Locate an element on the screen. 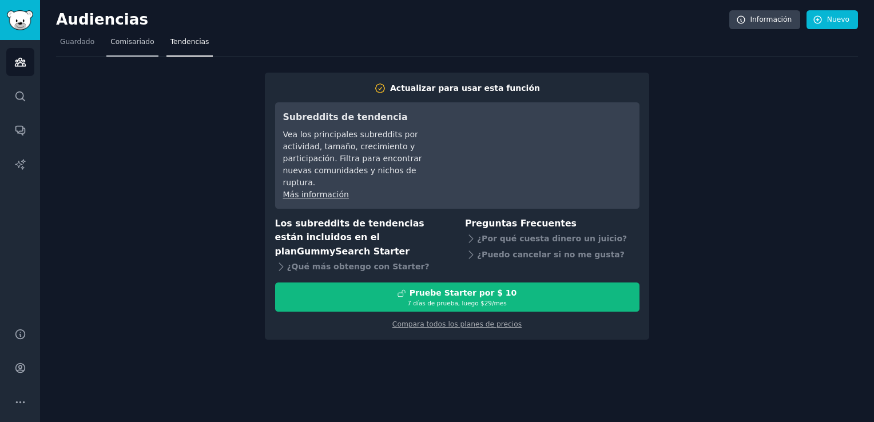  font: ¿Qué más obtengo con Starter? is located at coordinates (358, 266).